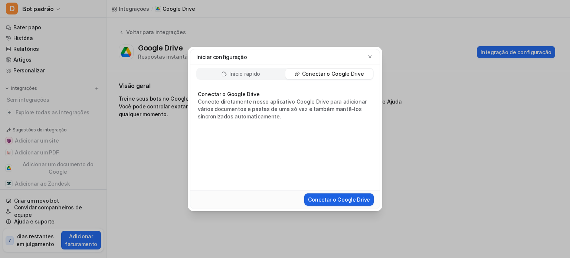 The height and width of the screenshot is (258, 570). I want to click on font: Iniciar configuração, so click(221, 57).